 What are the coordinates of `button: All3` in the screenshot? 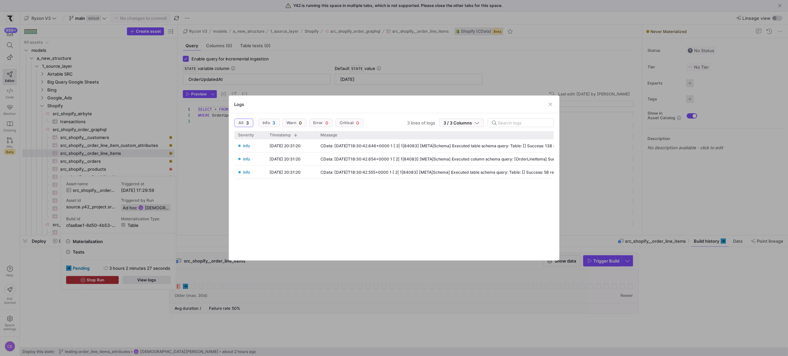 It's located at (244, 123).